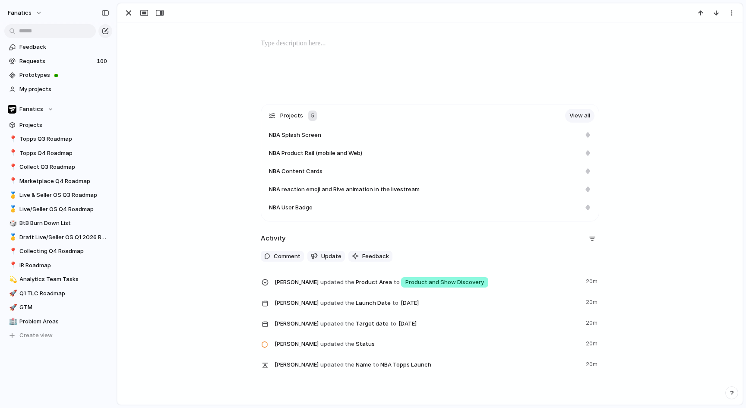 This screenshot has width=746, height=408. What do you see at coordinates (58, 265) in the screenshot?
I see `div: 📍IR Roadmap` at bounding box center [58, 265].